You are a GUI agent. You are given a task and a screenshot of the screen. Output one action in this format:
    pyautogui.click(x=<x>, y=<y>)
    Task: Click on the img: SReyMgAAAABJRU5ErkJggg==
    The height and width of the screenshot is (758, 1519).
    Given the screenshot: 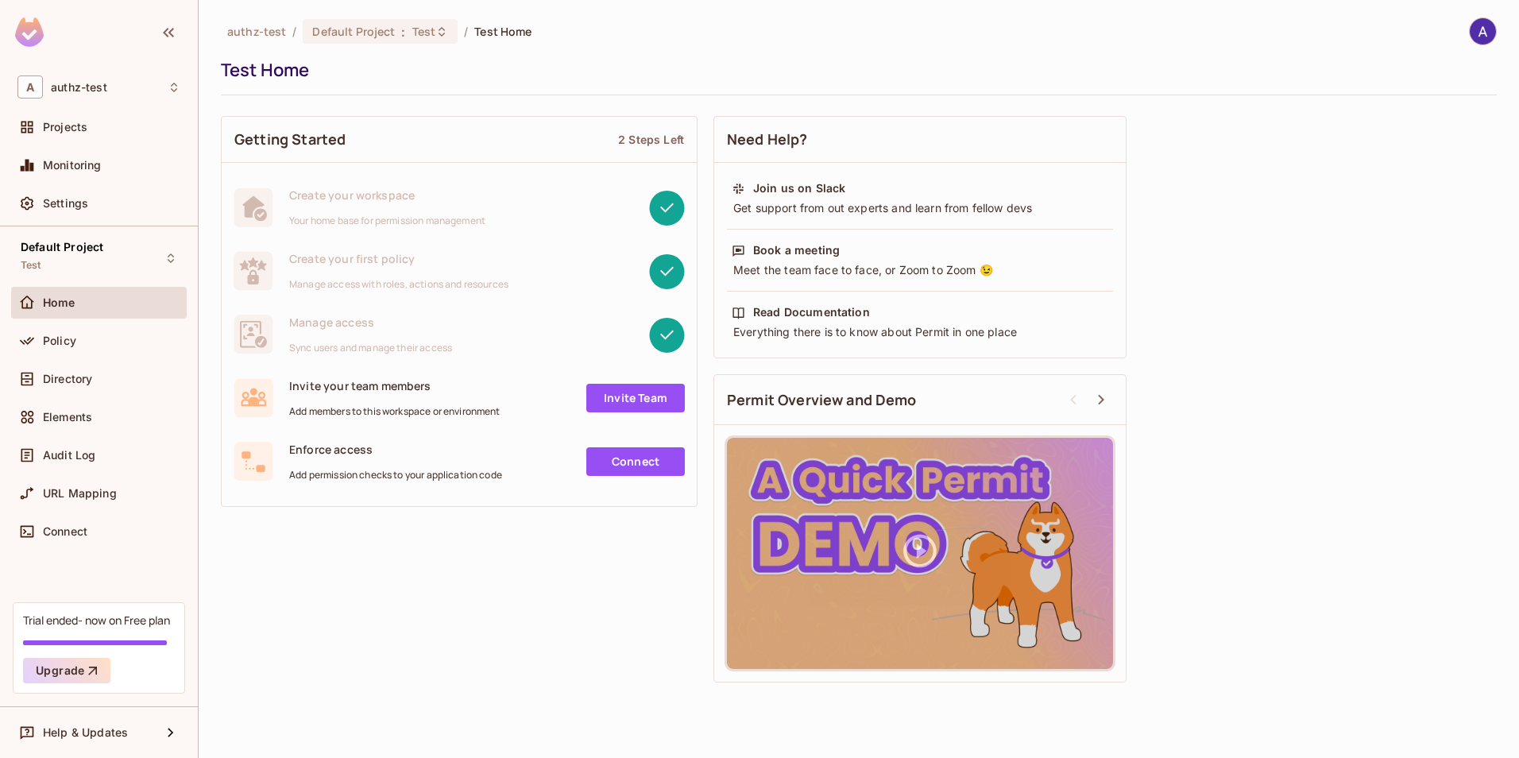 What is the action you would take?
    pyautogui.click(x=29, y=32)
    